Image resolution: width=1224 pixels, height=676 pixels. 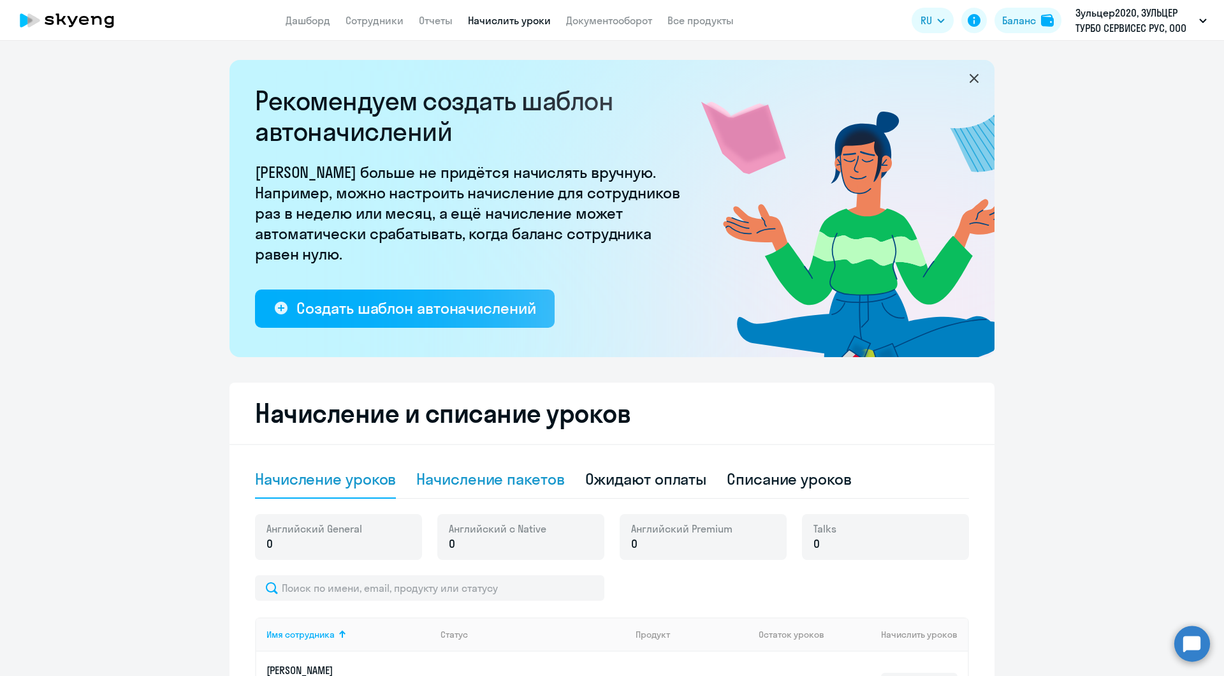 What do you see at coordinates (612, 413) in the screenshot?
I see `h2: Начисление и списание уроков` at bounding box center [612, 413].